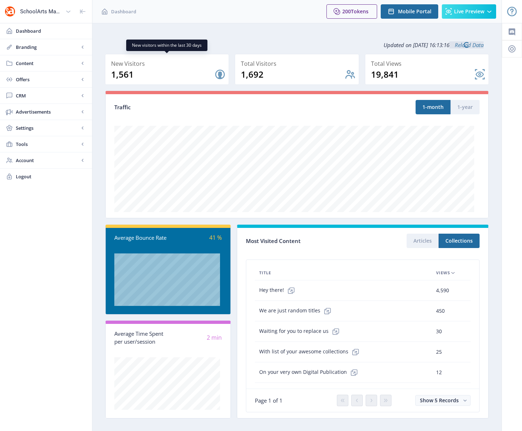  I want to click on div: 1,561, so click(162, 74).